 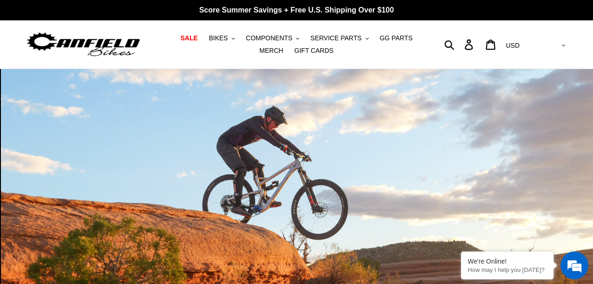 What do you see at coordinates (336, 38) in the screenshot?
I see `span: SERVICE PARTS` at bounding box center [336, 38].